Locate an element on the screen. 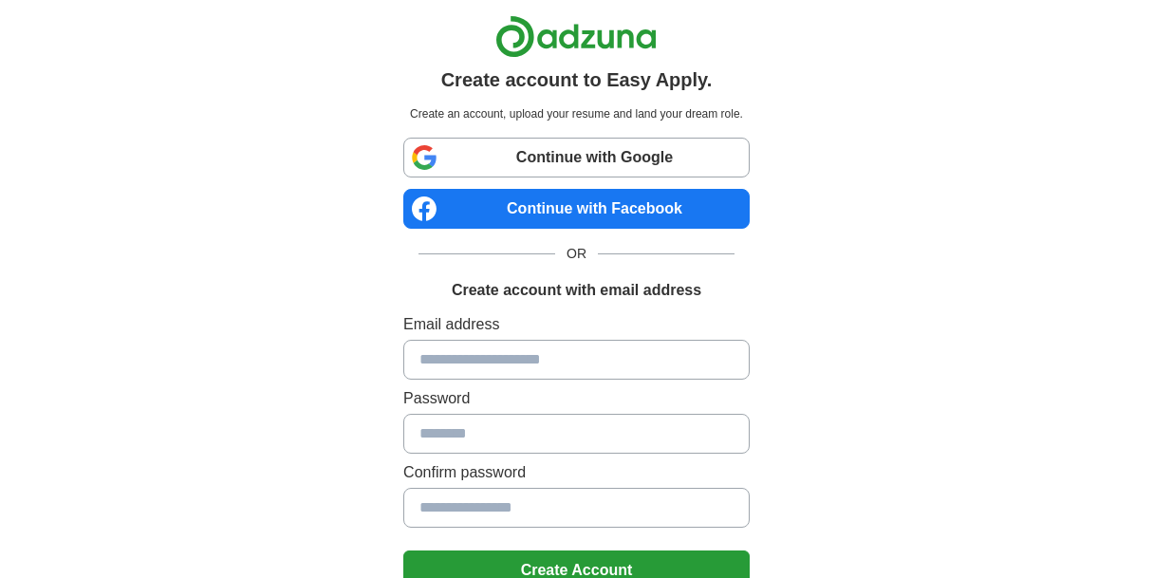 The width and height of the screenshot is (1153, 578). a: Continue with Google is located at coordinates (576, 157).